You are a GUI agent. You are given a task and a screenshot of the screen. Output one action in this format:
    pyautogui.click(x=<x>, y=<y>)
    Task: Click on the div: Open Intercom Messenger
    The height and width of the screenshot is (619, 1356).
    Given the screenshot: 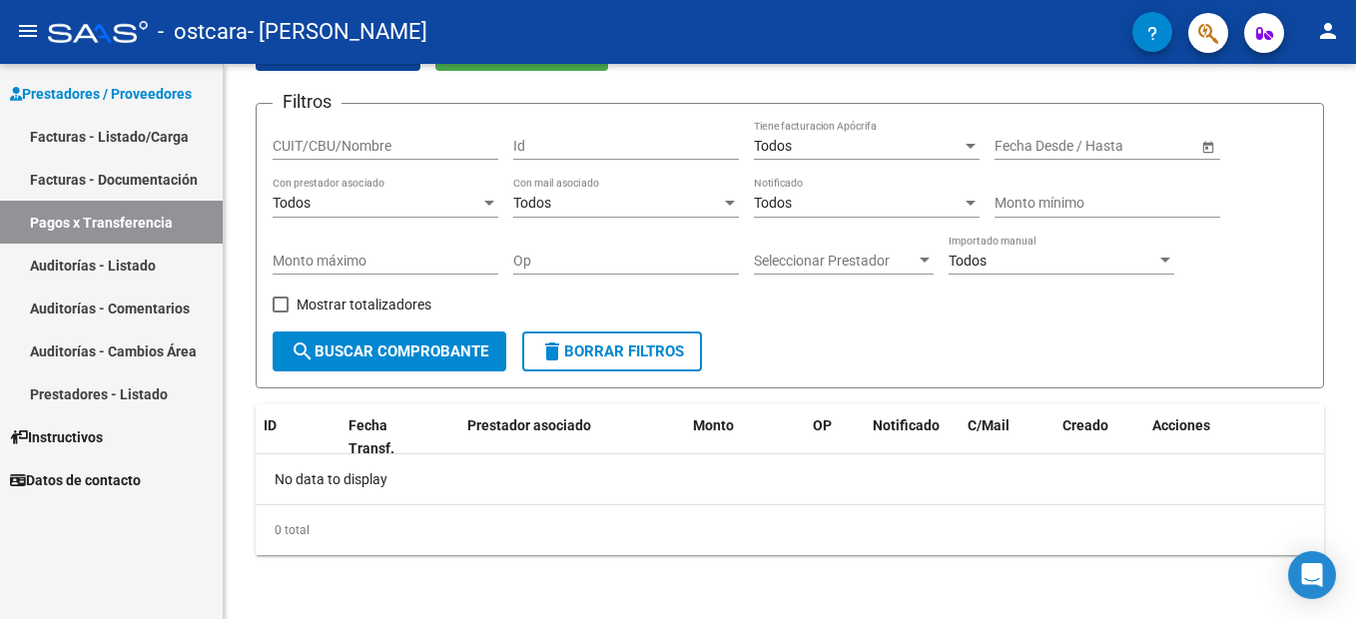 What is the action you would take?
    pyautogui.click(x=1312, y=575)
    